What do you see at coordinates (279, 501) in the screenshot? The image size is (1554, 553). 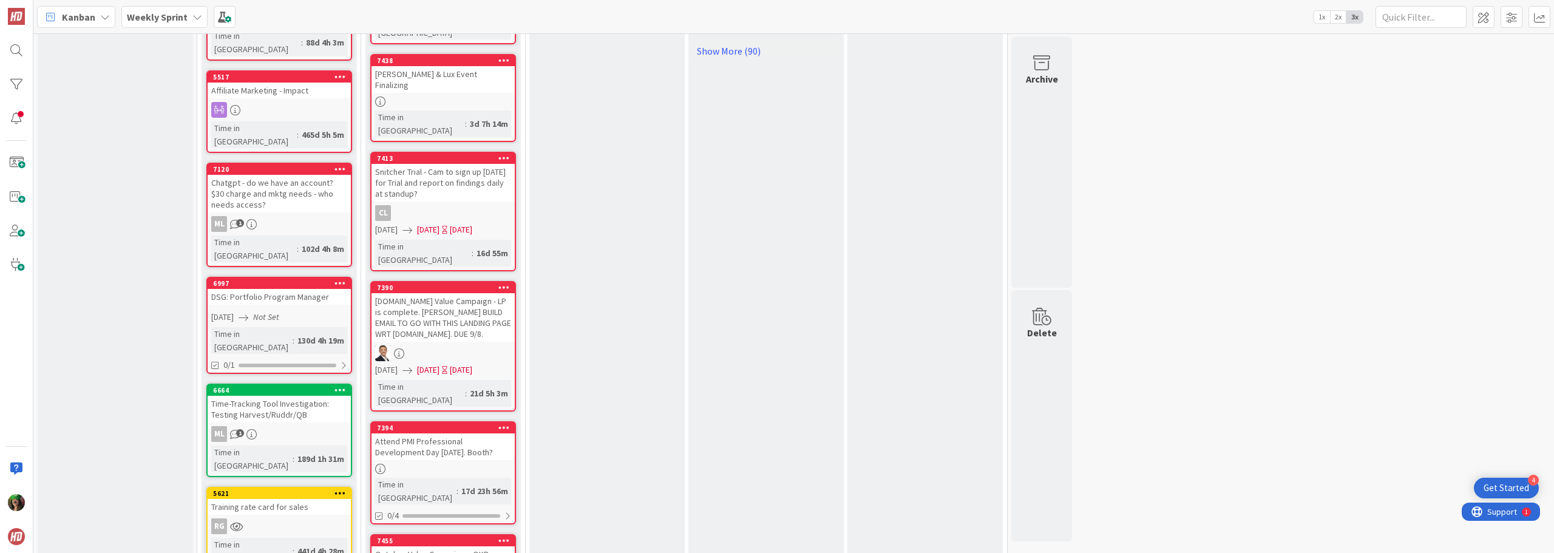 I see `div: 5621Training rate card for sales` at bounding box center [279, 501].